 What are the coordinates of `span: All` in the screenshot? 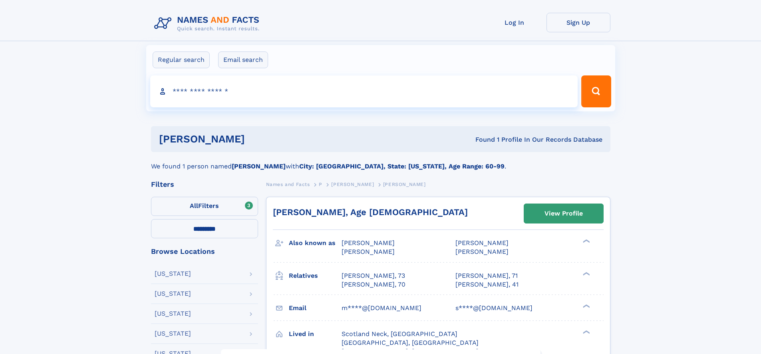 It's located at (194, 206).